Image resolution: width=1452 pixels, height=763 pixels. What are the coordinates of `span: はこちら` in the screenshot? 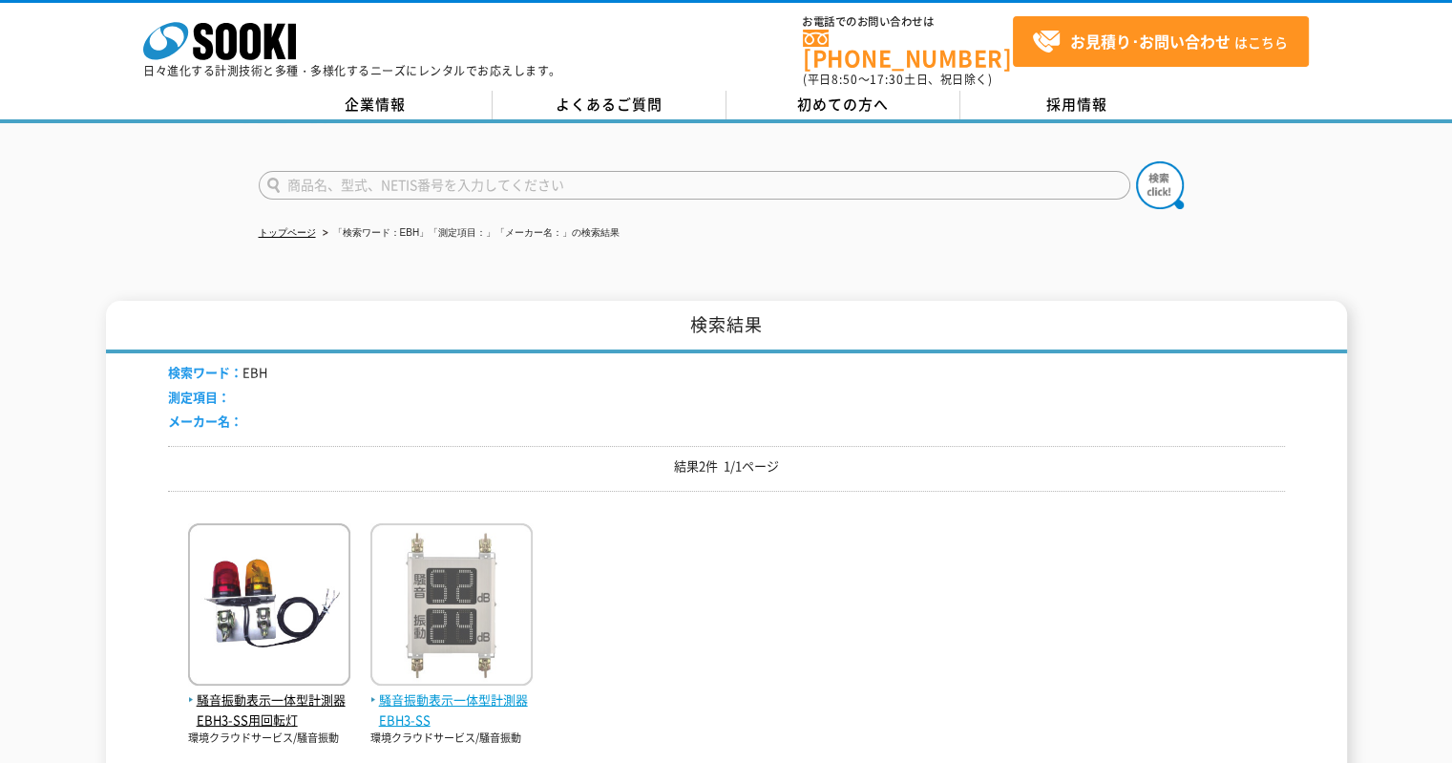 It's located at (1160, 42).